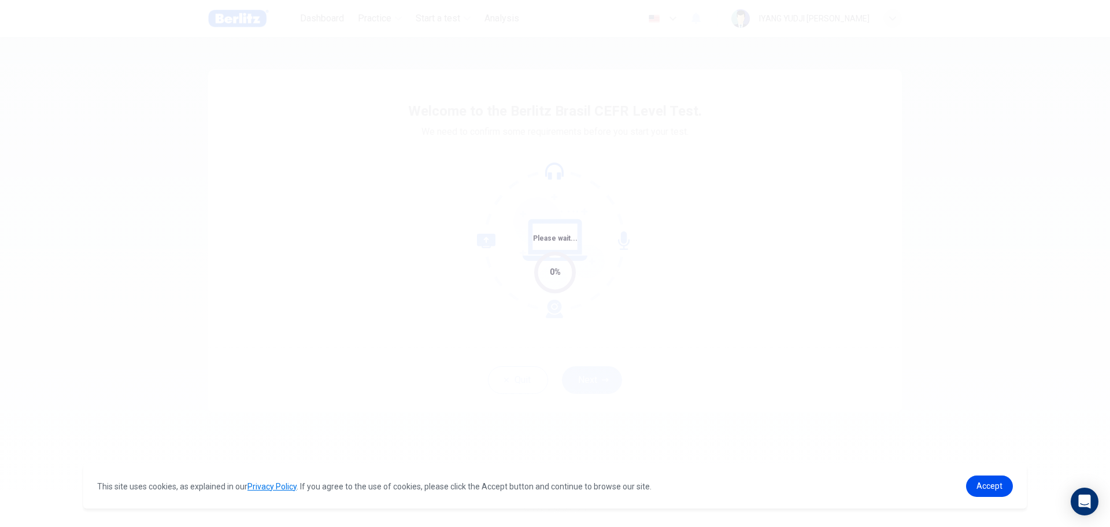 This screenshot has height=527, width=1110. I want to click on div: 0%, so click(555, 272).